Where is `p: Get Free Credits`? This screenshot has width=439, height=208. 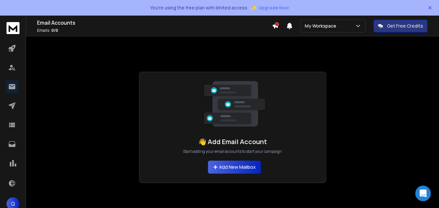
p: Get Free Credits is located at coordinates (405, 26).